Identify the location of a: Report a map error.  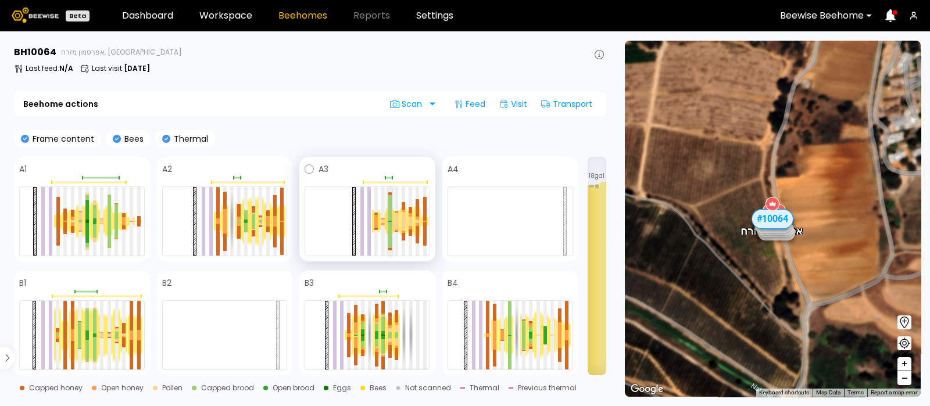
(894, 392).